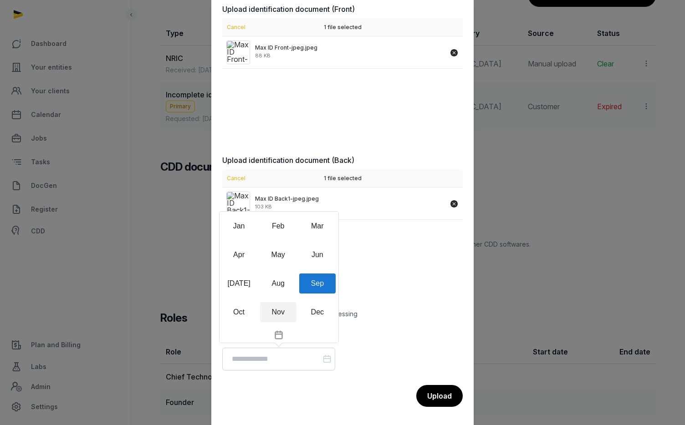 The height and width of the screenshot is (425, 685). Describe the element at coordinates (278, 255) in the screenshot. I see `div: May` at that location.